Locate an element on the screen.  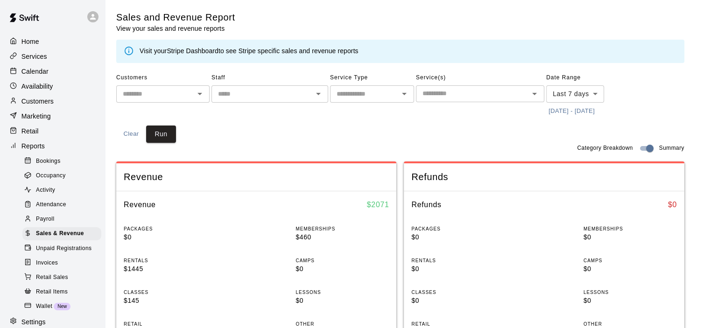
span: Activity is located at coordinates (45, 190).